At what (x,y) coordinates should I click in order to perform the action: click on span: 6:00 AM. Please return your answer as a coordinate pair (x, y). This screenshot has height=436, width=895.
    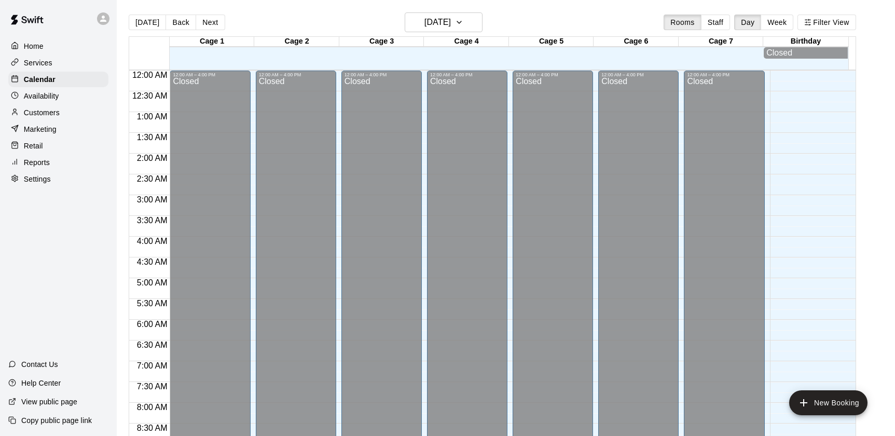
    Looking at the image, I should click on (152, 324).